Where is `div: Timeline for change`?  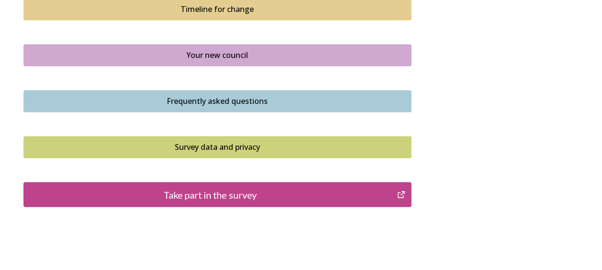
div: Timeline for change is located at coordinates (217, 9).